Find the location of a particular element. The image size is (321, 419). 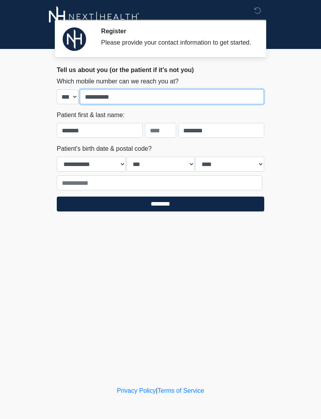

a: Privacy Policy is located at coordinates (137, 390).